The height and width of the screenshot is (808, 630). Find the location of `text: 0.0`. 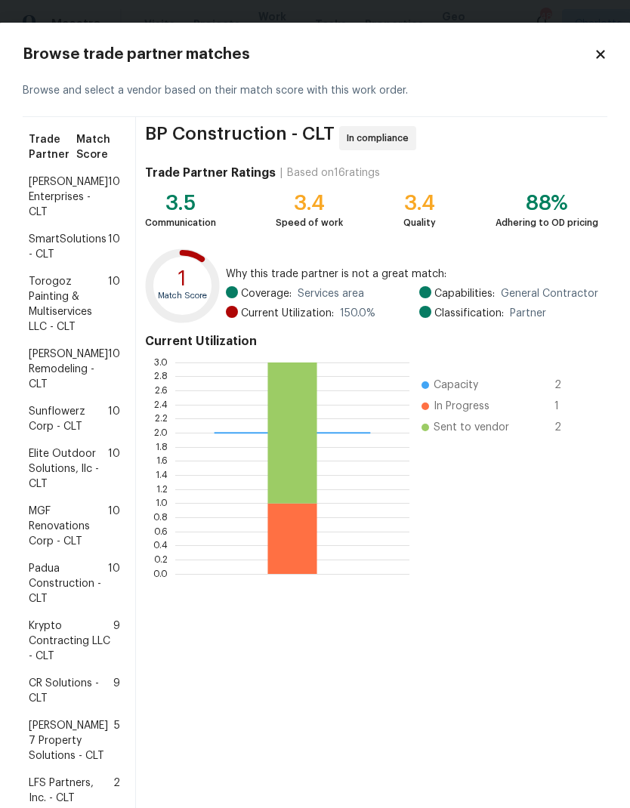

text: 0.0 is located at coordinates (160, 573).